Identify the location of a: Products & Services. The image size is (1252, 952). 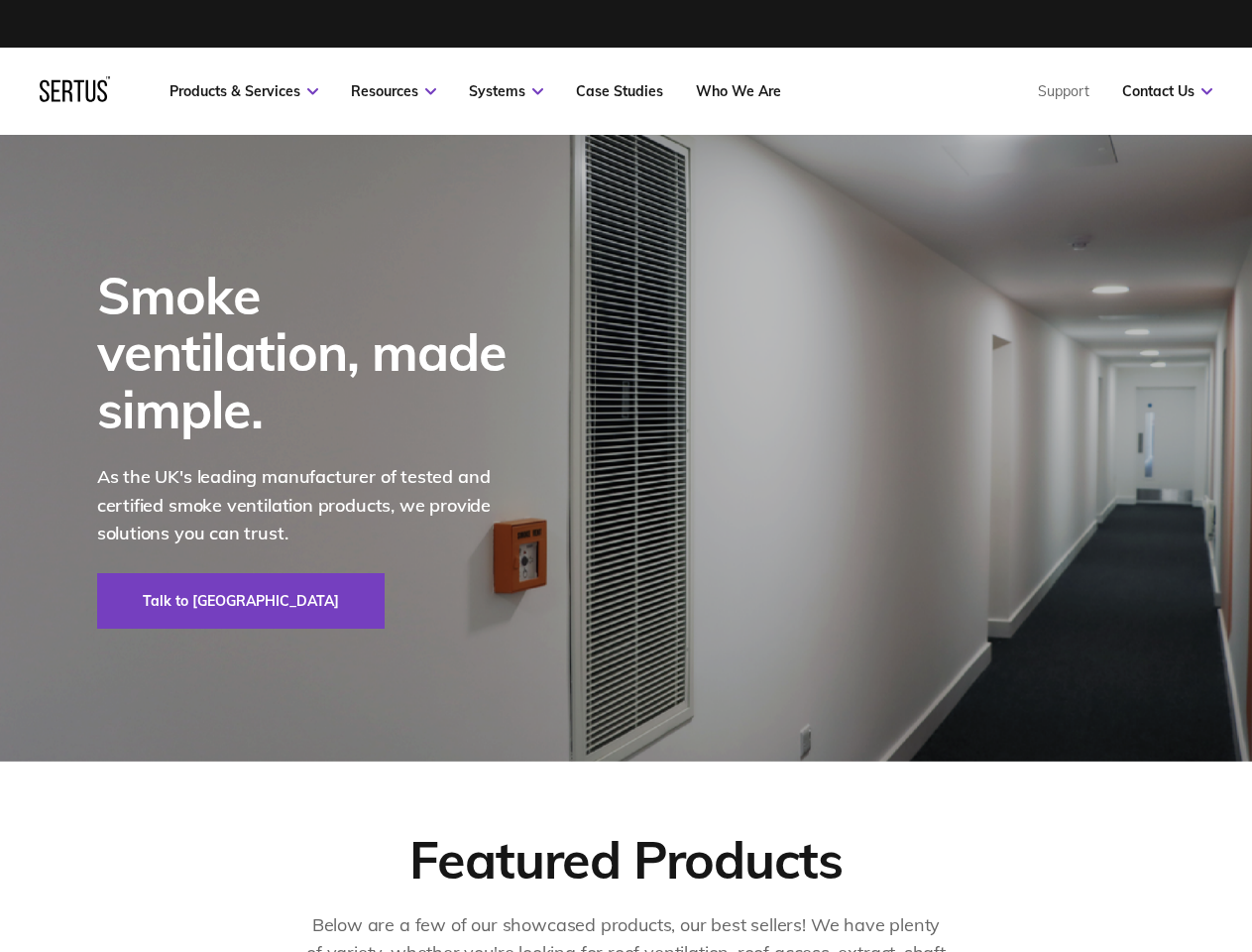
(243, 91).